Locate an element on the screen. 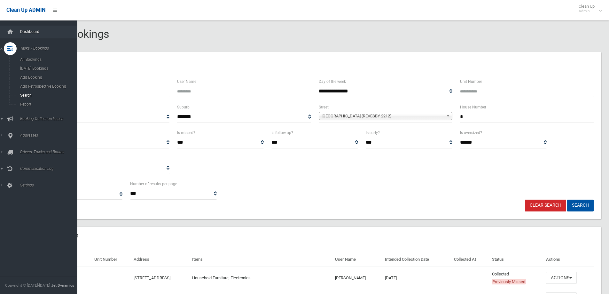 The width and height of the screenshot is (609, 294). small: Admin is located at coordinates (587, 11).